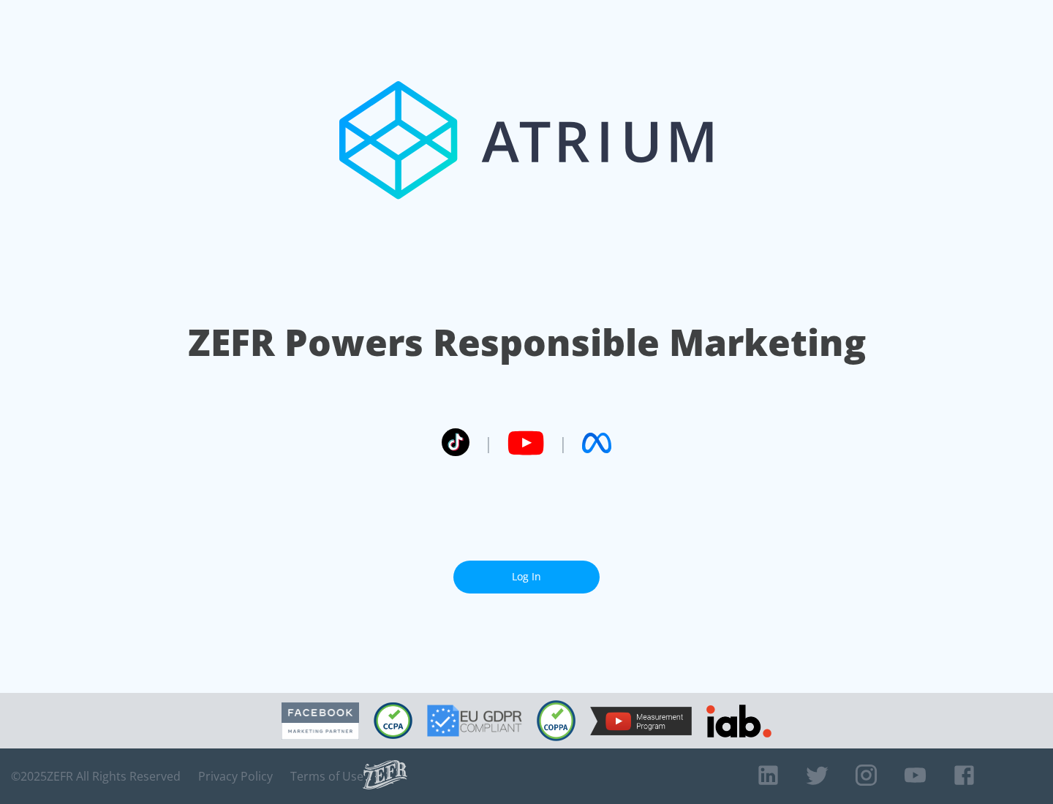 The image size is (1053, 804). I want to click on img: Facebook Marketing Partner, so click(320, 721).